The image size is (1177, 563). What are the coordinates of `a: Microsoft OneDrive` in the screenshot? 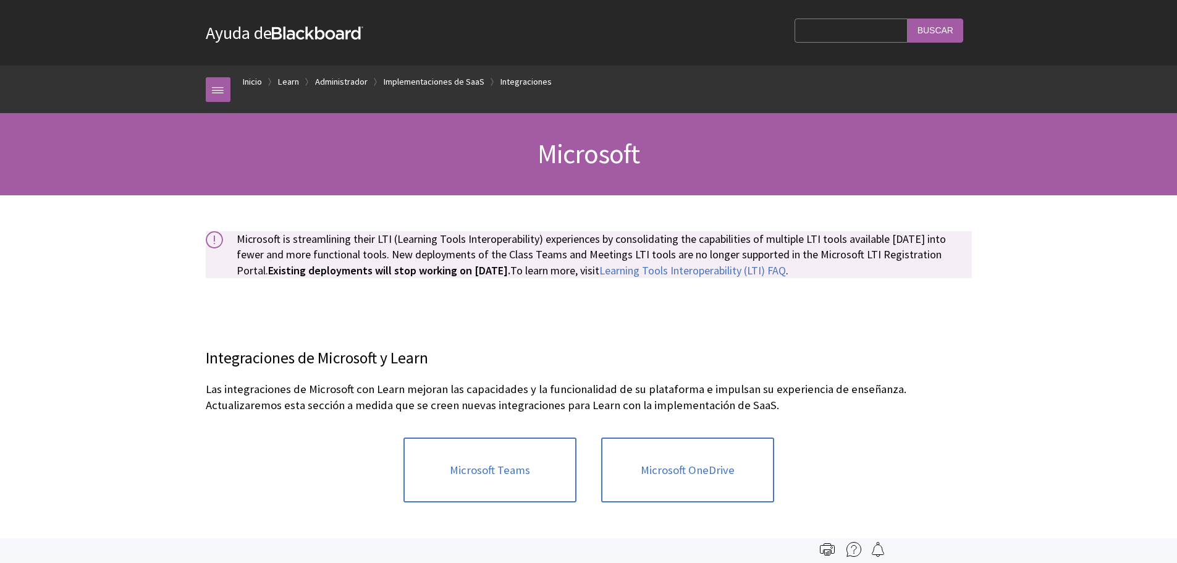 It's located at (687, 470).